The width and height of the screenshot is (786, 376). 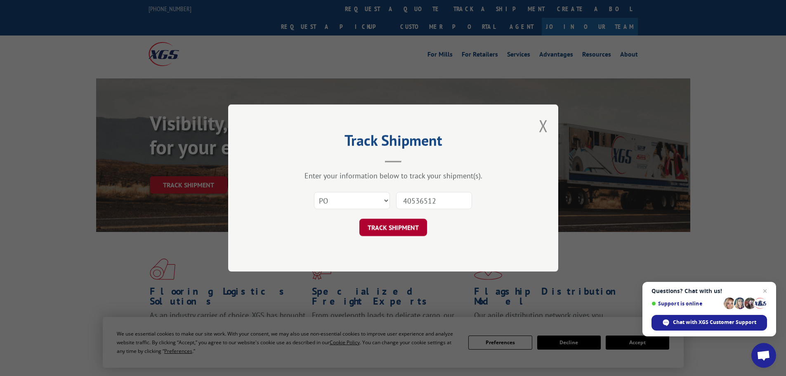 I want to click on div: Open chat, so click(x=763, y=355).